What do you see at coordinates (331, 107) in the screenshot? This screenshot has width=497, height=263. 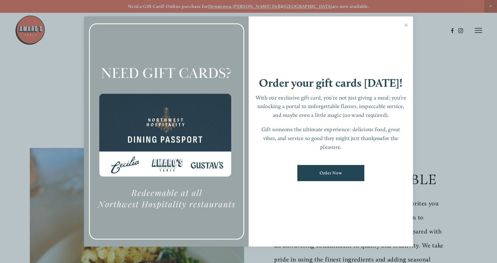 I see `p: With our exclusive gift card, you’re not just giving a meal; you’re unlocking a portal to unforge...` at bounding box center [331, 107].